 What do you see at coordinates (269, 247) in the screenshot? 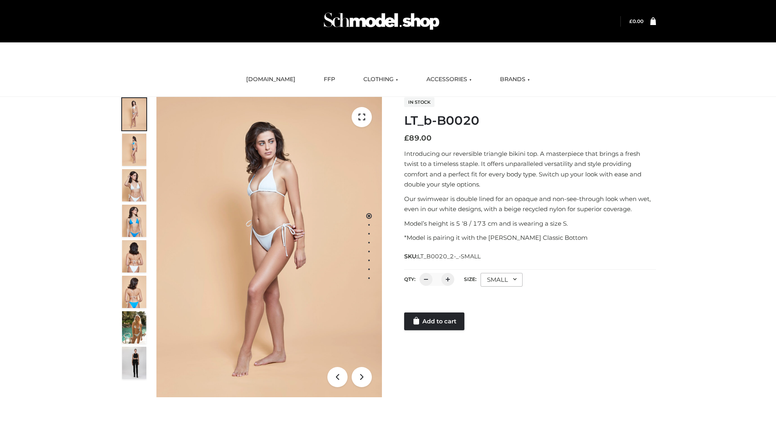
I see `img: ArielClassicBikiniTop_CloudNine_AzureSky_OW114ECO_1` at bounding box center [269, 247].